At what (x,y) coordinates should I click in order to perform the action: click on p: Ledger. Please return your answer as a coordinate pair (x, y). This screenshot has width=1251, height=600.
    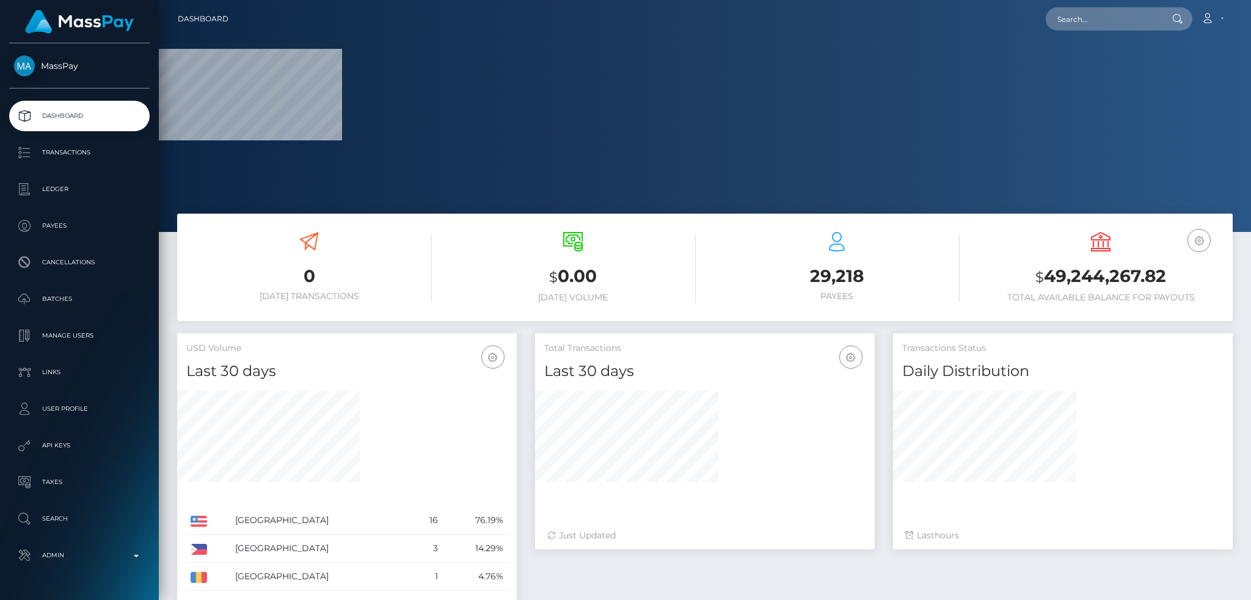
    Looking at the image, I should click on (79, 189).